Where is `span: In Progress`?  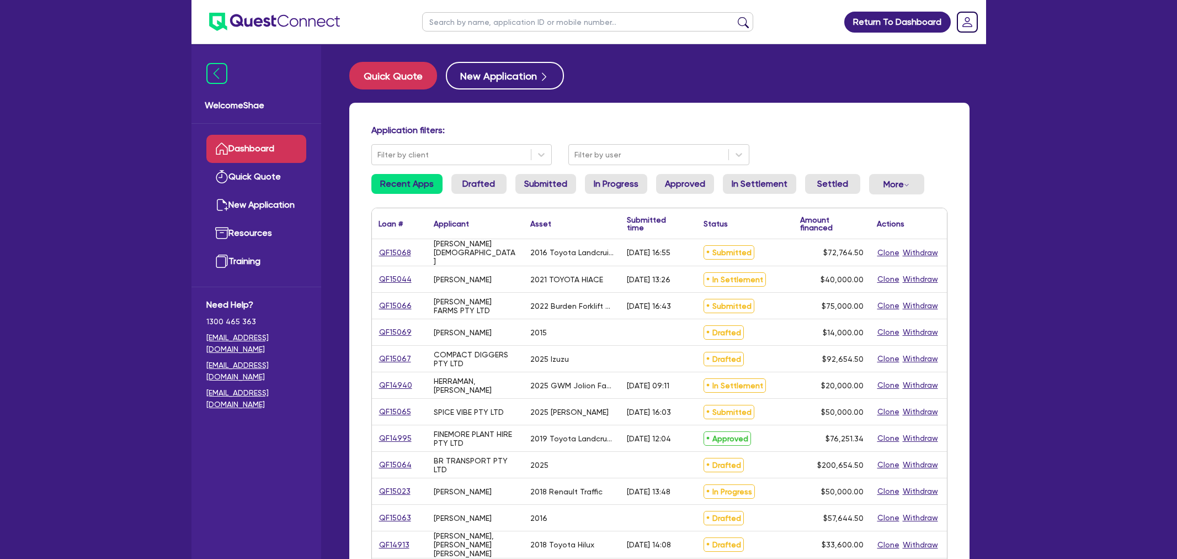
span: In Progress is located at coordinates (729, 491).